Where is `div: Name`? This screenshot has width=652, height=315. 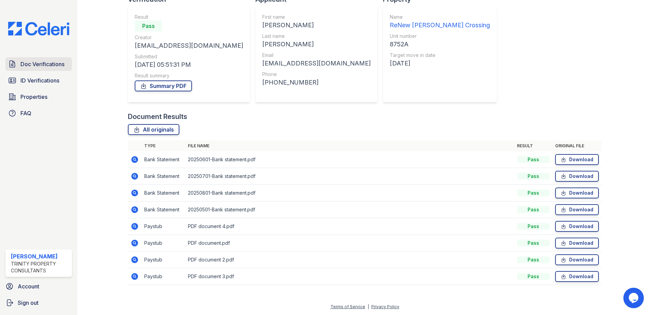 div: Name is located at coordinates (440, 17).